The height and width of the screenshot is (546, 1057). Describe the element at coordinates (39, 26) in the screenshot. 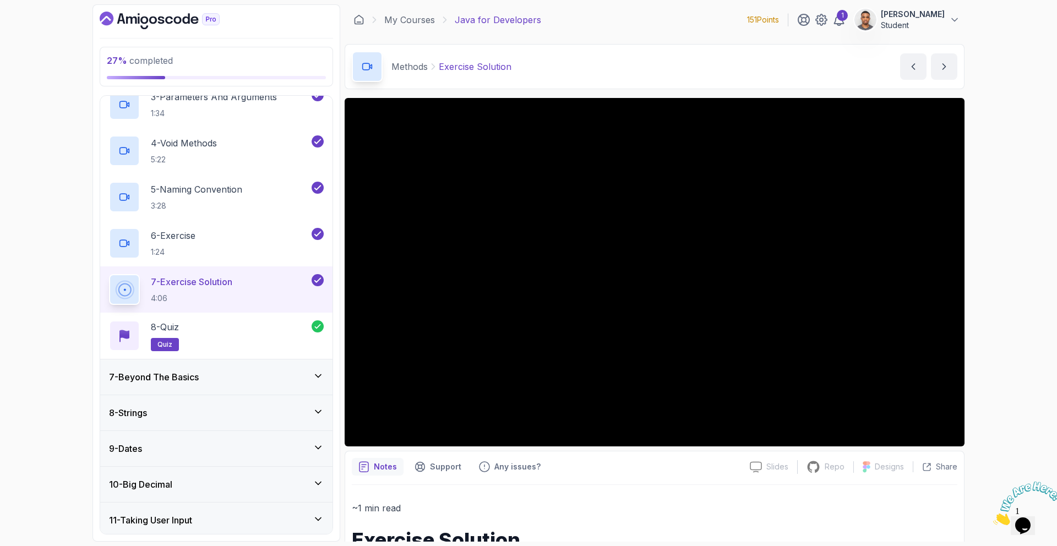

I see `img: Chat attention grabber` at that location.